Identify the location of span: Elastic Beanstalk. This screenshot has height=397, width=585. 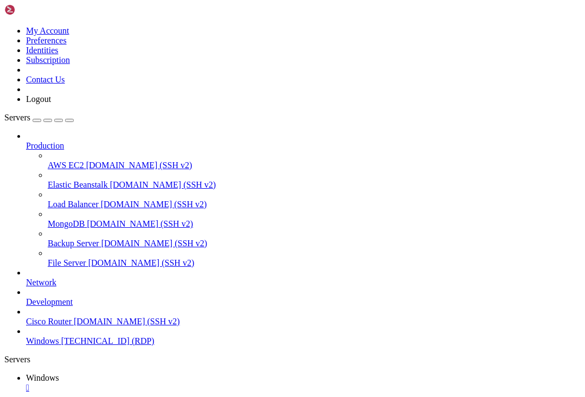
(77, 184).